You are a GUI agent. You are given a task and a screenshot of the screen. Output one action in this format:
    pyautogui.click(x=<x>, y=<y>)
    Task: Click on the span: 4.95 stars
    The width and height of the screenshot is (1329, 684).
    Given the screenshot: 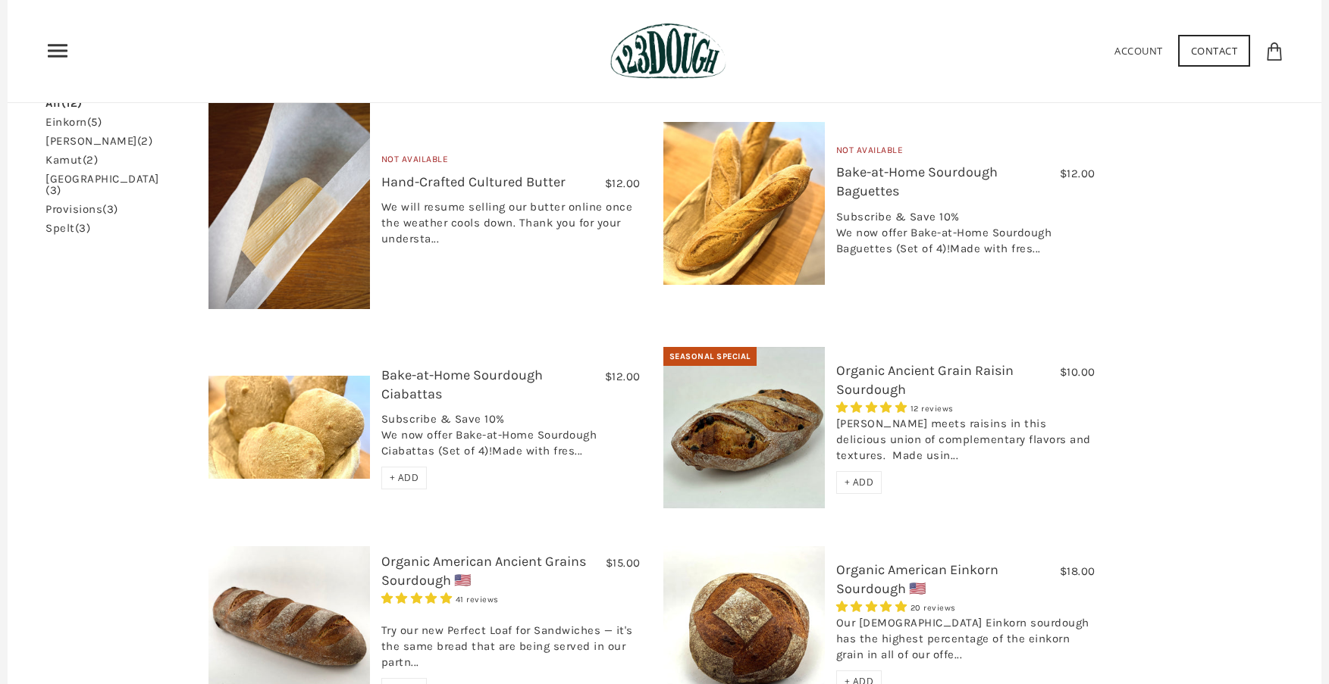 What is the action you would take?
    pyautogui.click(x=873, y=607)
    